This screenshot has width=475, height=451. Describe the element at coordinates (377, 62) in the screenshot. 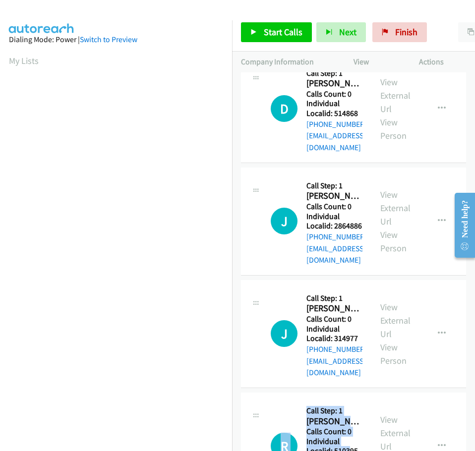

I see `p: View` at that location.